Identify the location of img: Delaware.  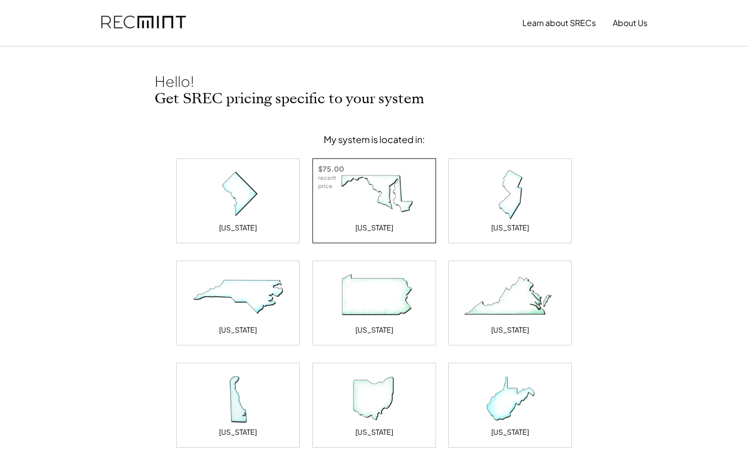
(238, 399).